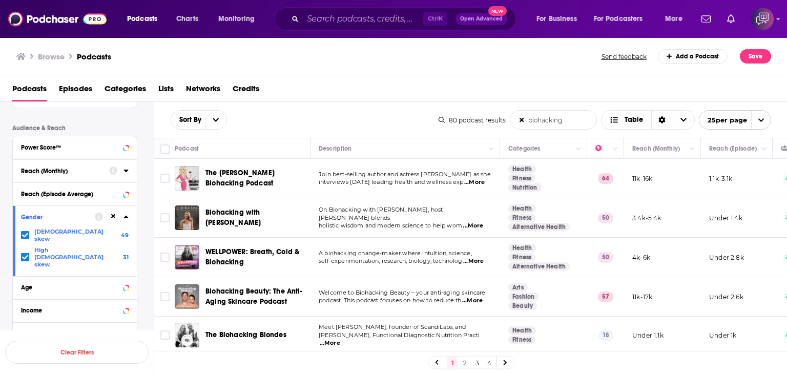 This screenshot has height=374, width=787. I want to click on img: User Profile, so click(762, 19).